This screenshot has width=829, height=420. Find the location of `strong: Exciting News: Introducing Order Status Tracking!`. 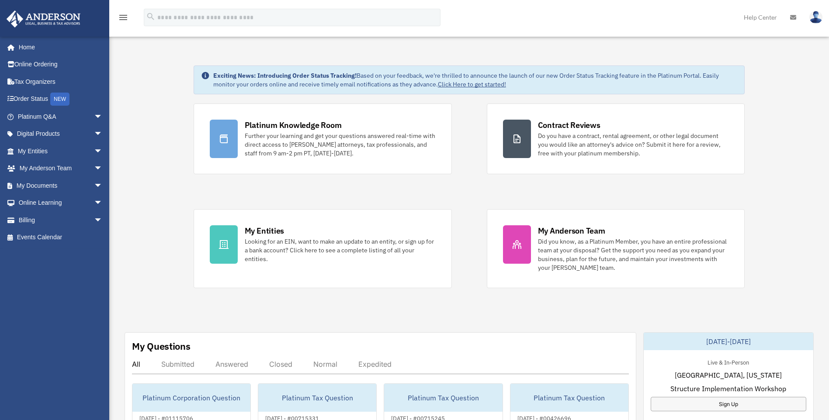

strong: Exciting News: Introducing Order Status Tracking! is located at coordinates (285, 76).